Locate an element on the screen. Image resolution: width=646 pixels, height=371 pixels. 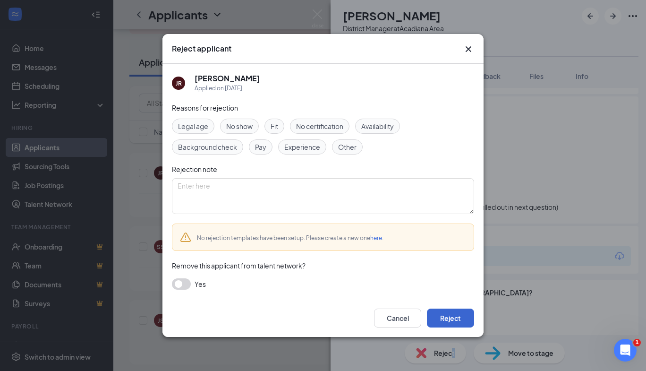
div: JR is located at coordinates (178, 83).